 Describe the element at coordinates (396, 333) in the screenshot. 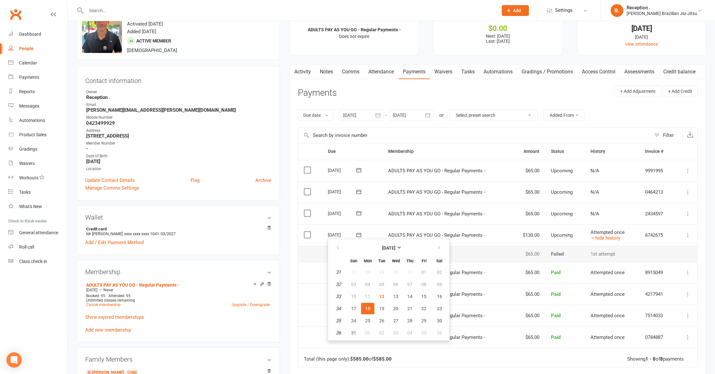

I see `button: 03` at that location.